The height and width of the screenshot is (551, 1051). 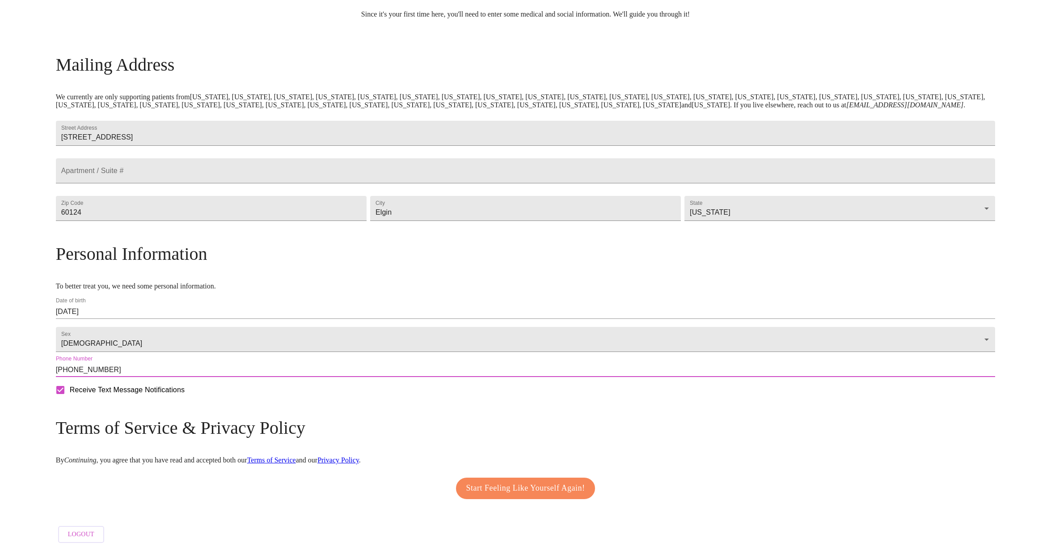 What do you see at coordinates (80, 460) in the screenshot?
I see `em: Continuing` at bounding box center [80, 460].